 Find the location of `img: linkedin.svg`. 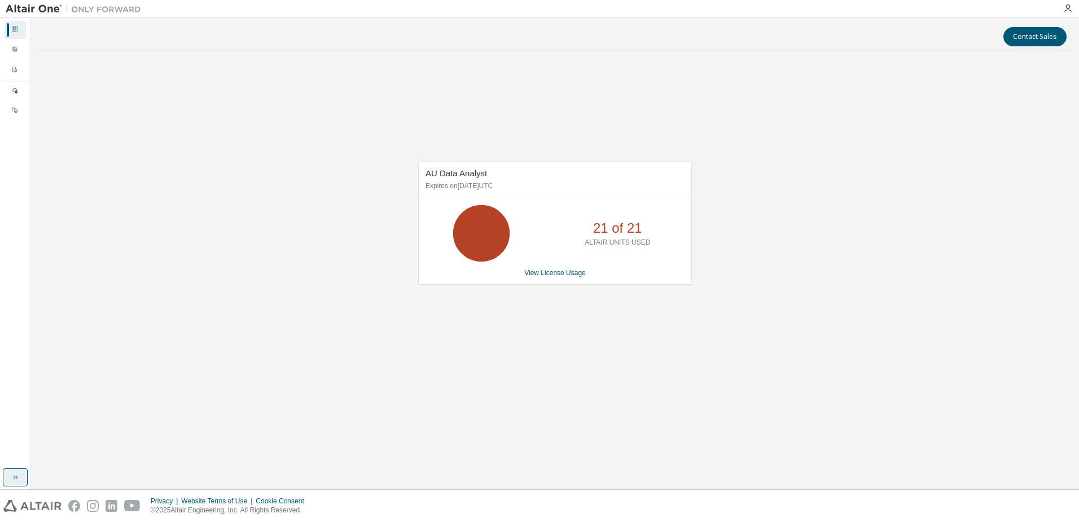

img: linkedin.svg is located at coordinates (111, 505).